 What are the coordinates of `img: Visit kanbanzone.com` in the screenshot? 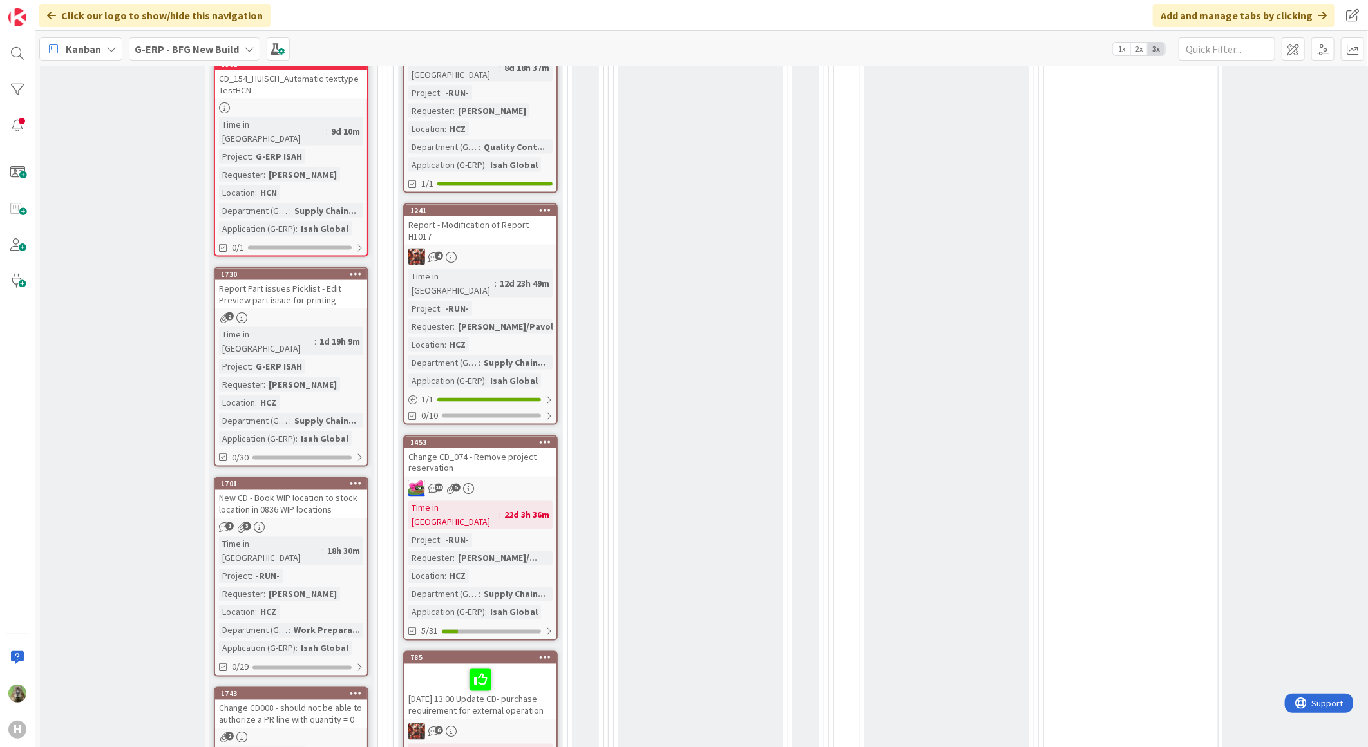 It's located at (17, 17).